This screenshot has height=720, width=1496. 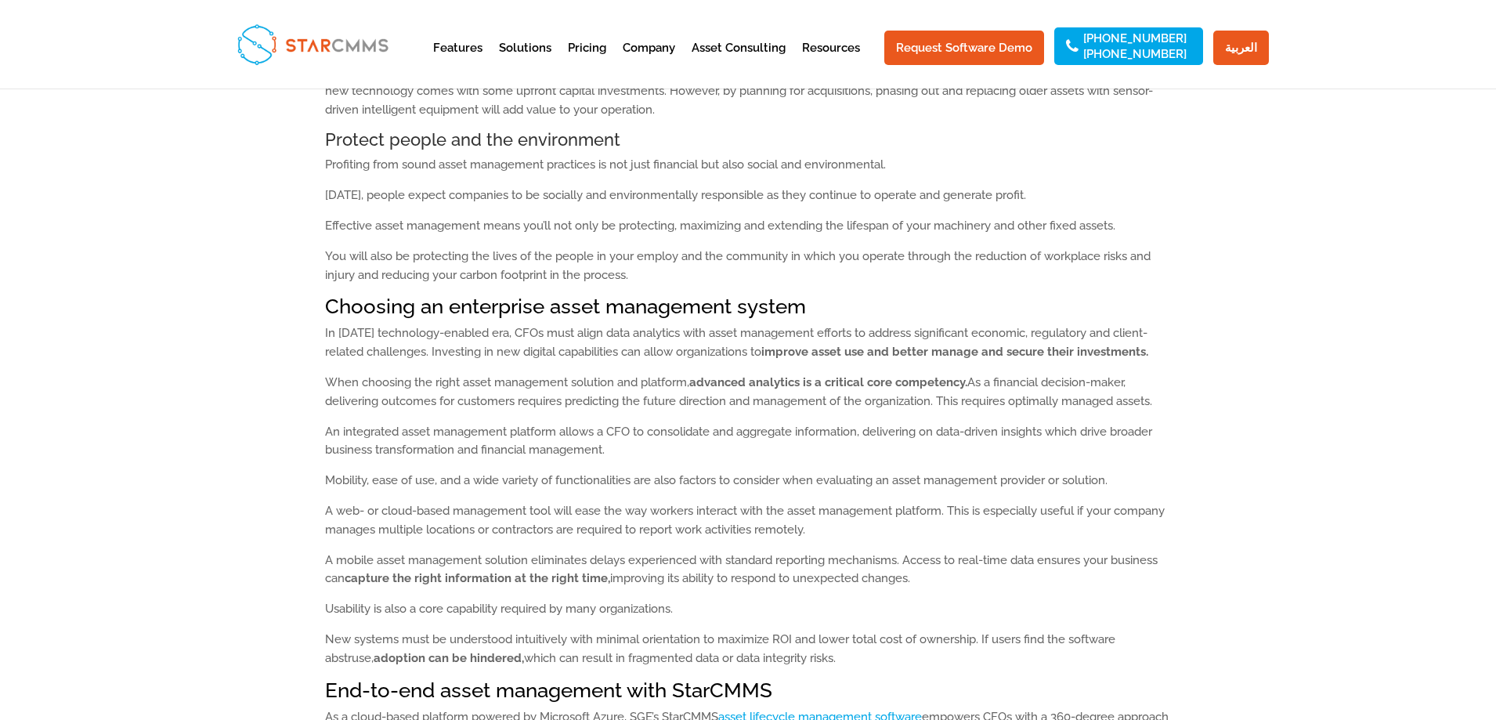 What do you see at coordinates (99, 97) in the screenshot?
I see `div: Domain Overview` at bounding box center [99, 97].